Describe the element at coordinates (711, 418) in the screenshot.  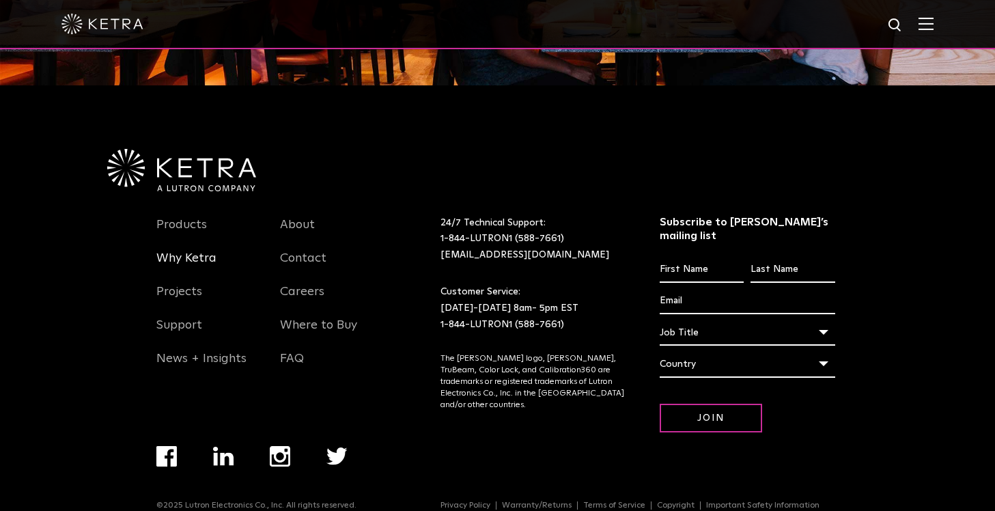
I see `input: Join` at that location.